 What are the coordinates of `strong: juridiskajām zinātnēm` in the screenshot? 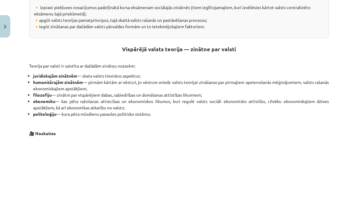 It's located at (55, 76).